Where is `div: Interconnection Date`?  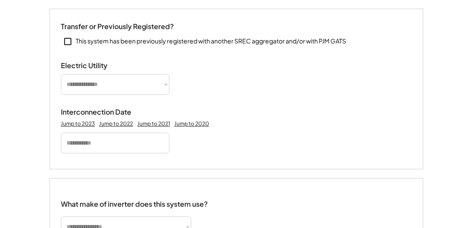 div: Interconnection Date is located at coordinates (104, 113).